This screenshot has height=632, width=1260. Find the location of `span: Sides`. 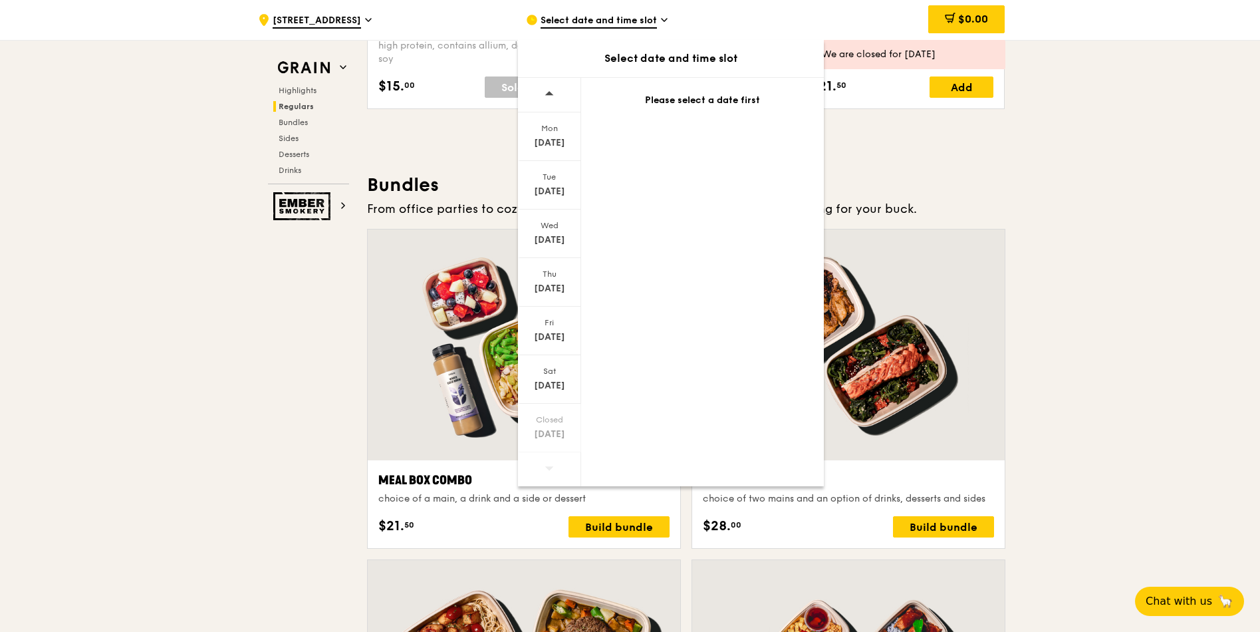

span: Sides is located at coordinates (289, 138).